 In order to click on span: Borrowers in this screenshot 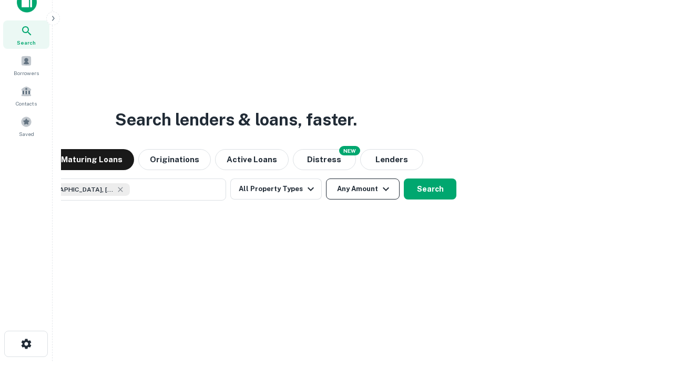, I will do `click(26, 73)`.